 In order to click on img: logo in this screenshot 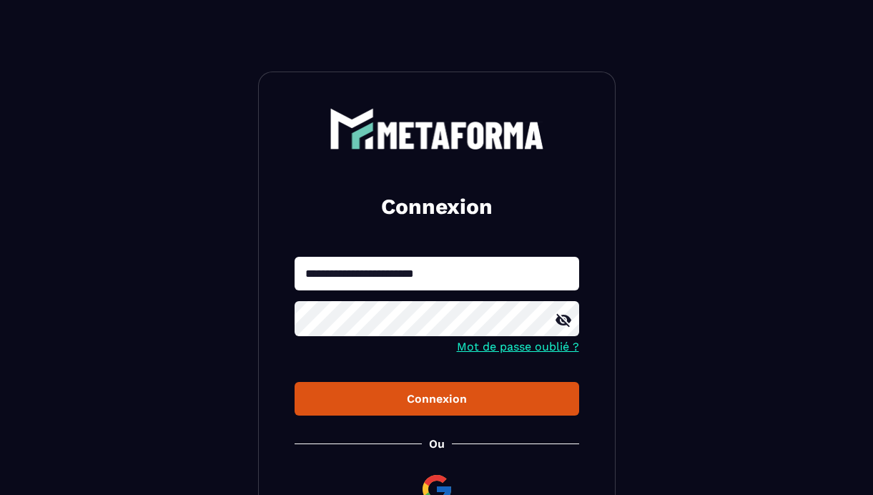, I will do `click(437, 129)`.